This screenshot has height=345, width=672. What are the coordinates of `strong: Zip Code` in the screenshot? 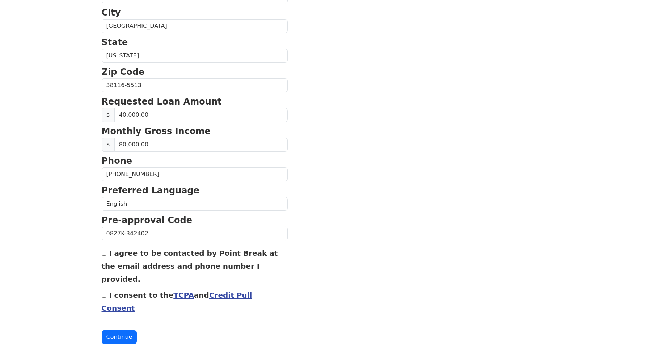 It's located at (123, 72).